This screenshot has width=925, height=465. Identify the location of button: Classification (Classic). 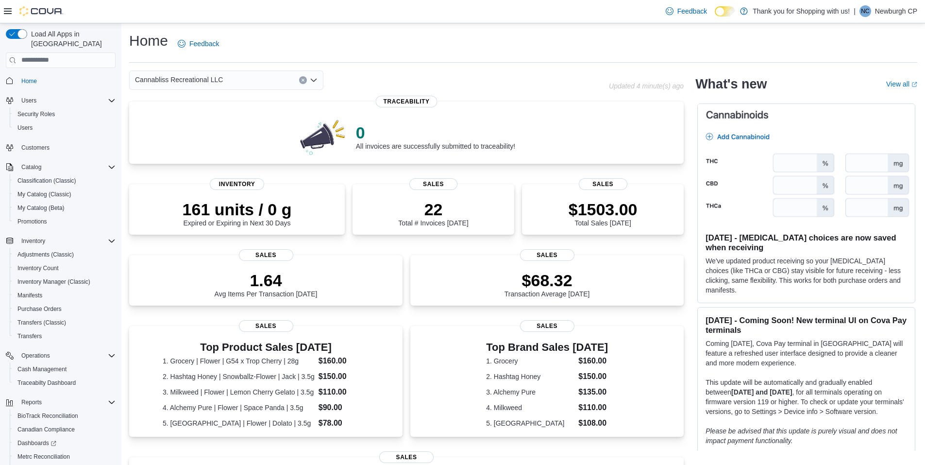
(65, 181).